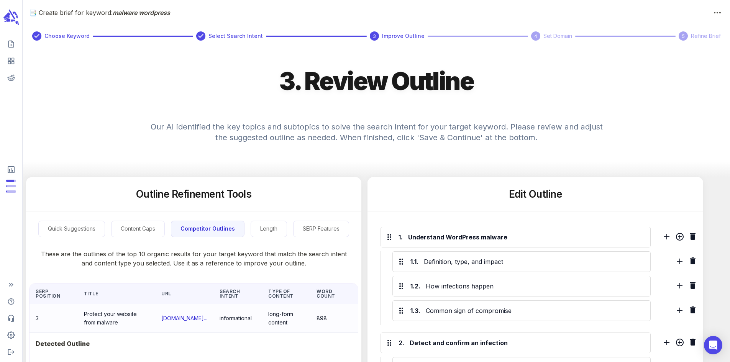  Describe the element at coordinates (706, 36) in the screenshot. I see `span: Refine Brief` at that location.